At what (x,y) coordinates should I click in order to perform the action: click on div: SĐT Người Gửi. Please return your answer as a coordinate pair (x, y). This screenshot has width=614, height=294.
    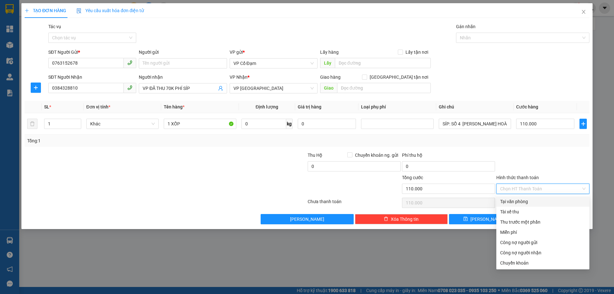
    Looking at the image, I should click on (92, 52).